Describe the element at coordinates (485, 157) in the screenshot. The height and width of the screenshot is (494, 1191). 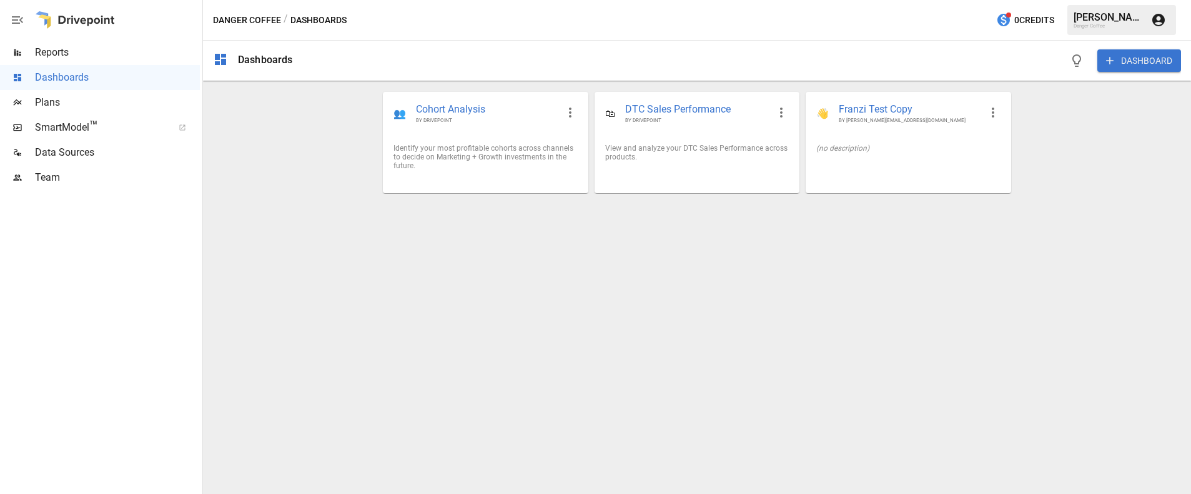
I see `div: Identify your most profitable cohorts across channels to decide on Marketing + Growth investments...` at that location.